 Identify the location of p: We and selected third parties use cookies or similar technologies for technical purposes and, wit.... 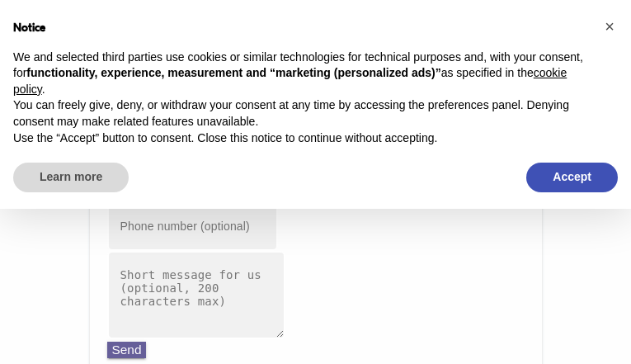
(302, 73).